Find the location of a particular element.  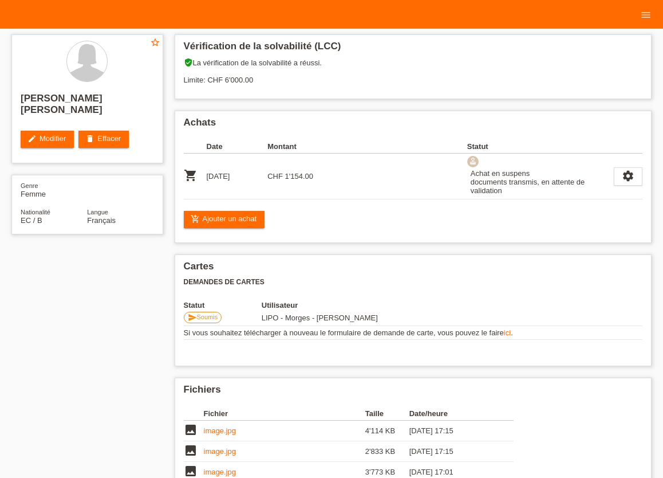

i: delete is located at coordinates (90, 139).